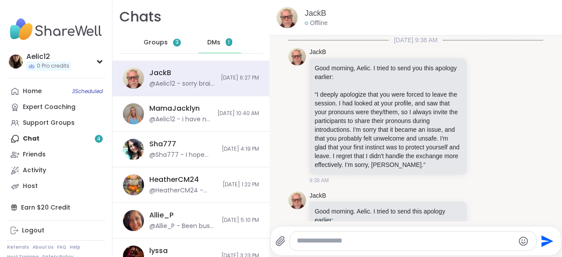 The width and height of the screenshot is (562, 257). I want to click on a: Referrals, so click(18, 247).